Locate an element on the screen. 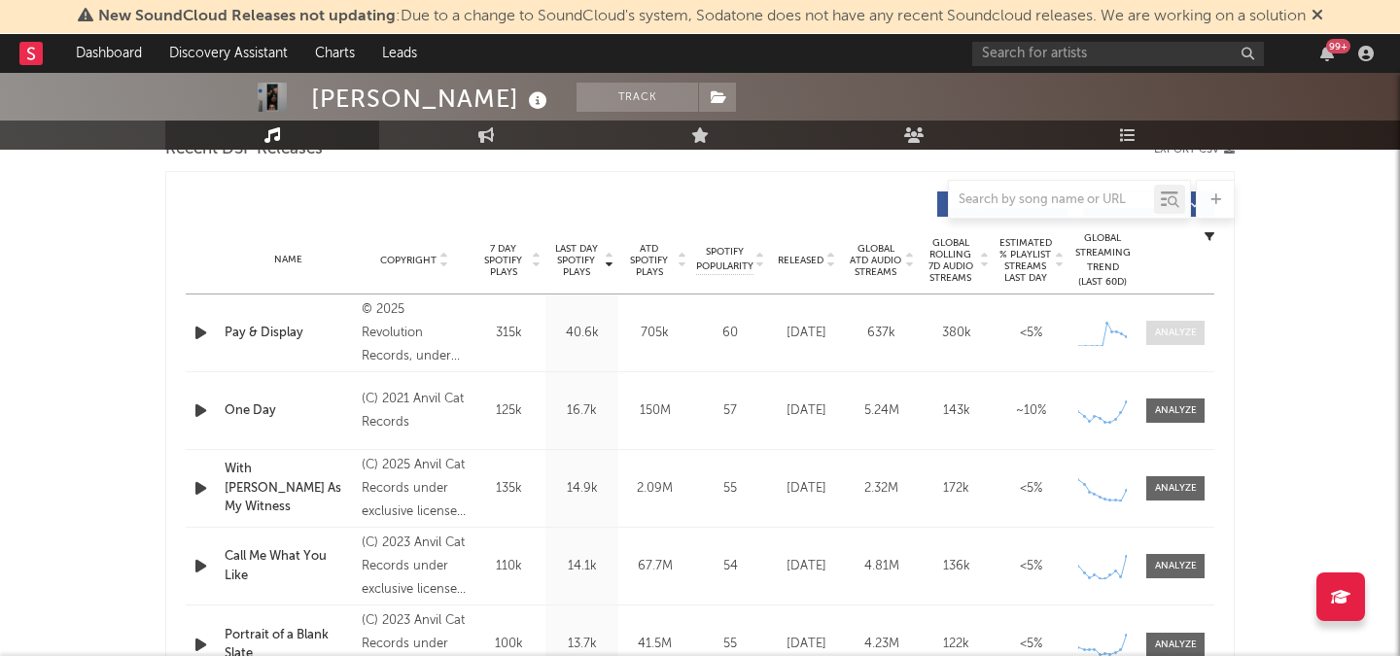  span: Spotify Popularity is located at coordinates (724, 260).